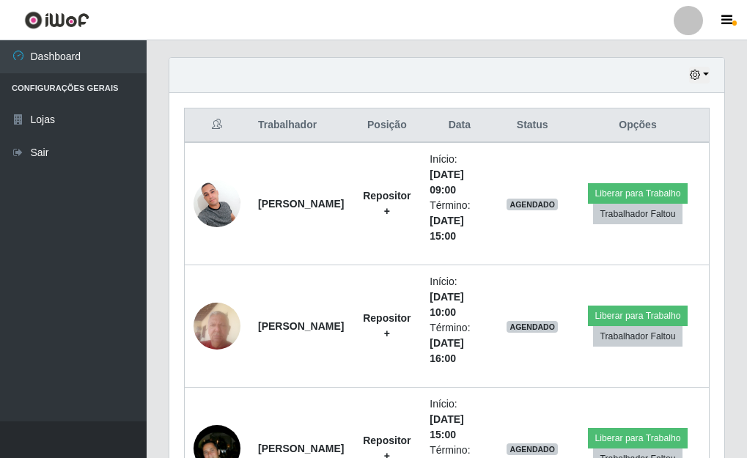 Image resolution: width=747 pixels, height=458 pixels. Describe the element at coordinates (532, 125) in the screenshot. I see `th: Status` at that location.